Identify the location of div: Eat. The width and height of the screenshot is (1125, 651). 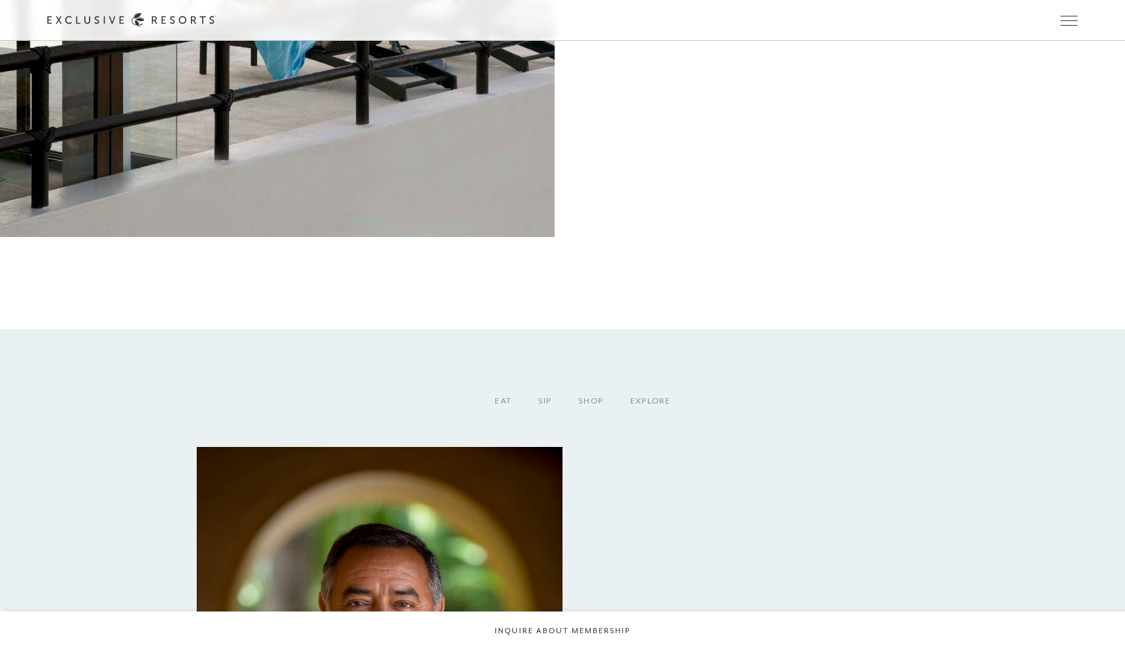
(503, 401).